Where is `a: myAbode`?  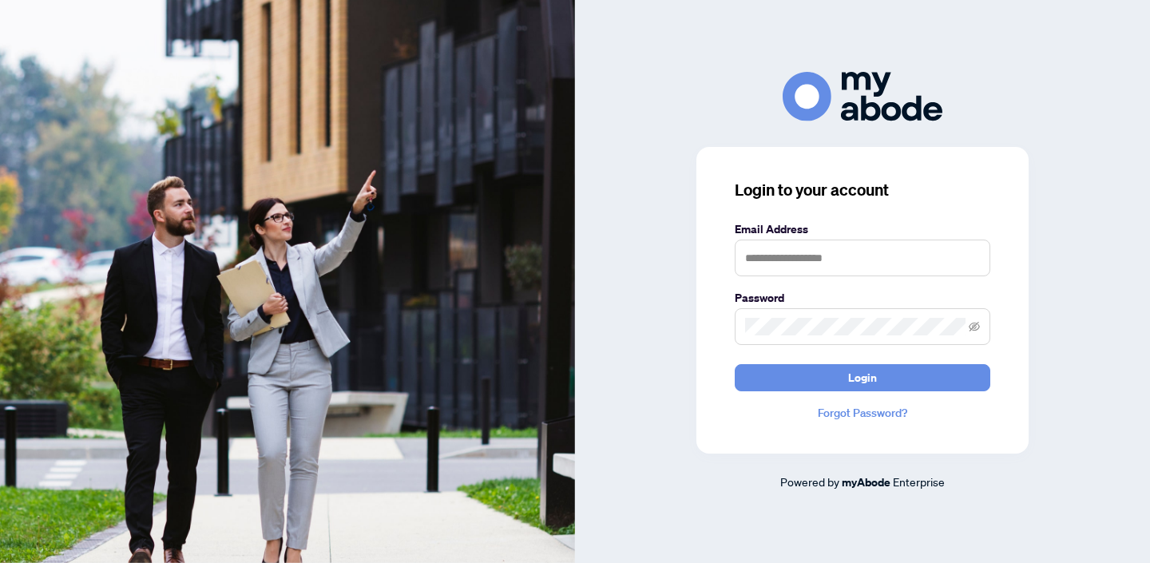
a: myAbode is located at coordinates (866, 482).